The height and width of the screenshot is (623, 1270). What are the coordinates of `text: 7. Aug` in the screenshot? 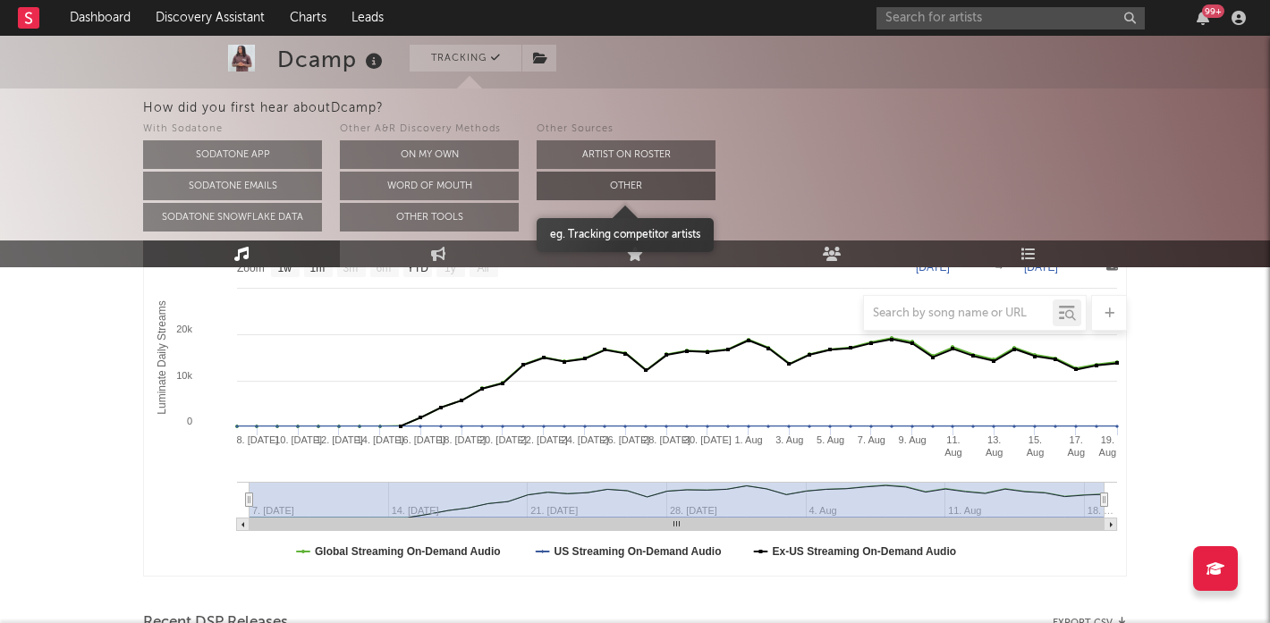 It's located at (871, 440).